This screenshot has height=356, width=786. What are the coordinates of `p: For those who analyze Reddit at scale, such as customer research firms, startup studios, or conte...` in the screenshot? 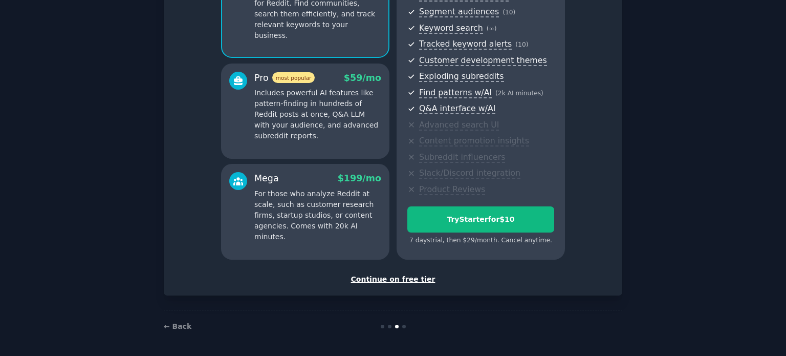 It's located at (318, 215).